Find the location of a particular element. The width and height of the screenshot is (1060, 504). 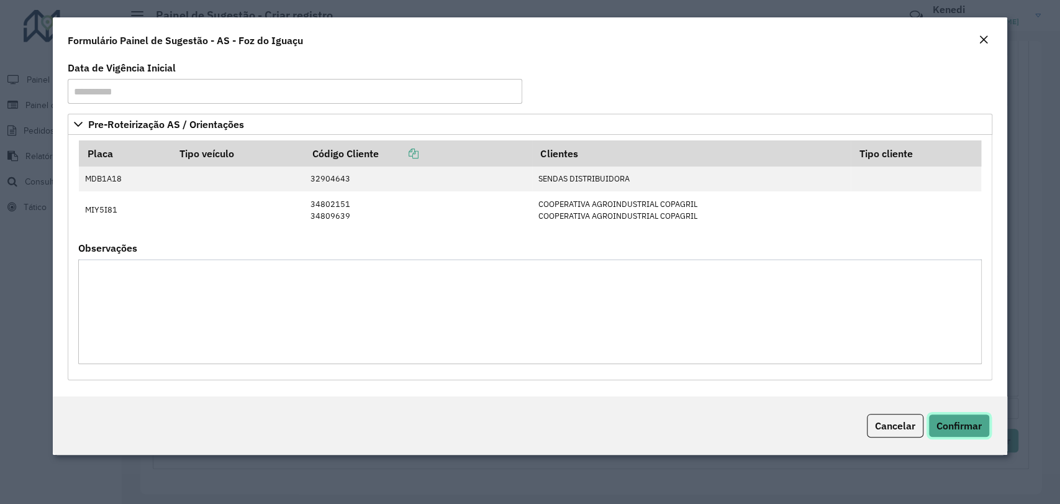

label: Observações is located at coordinates (107, 248).